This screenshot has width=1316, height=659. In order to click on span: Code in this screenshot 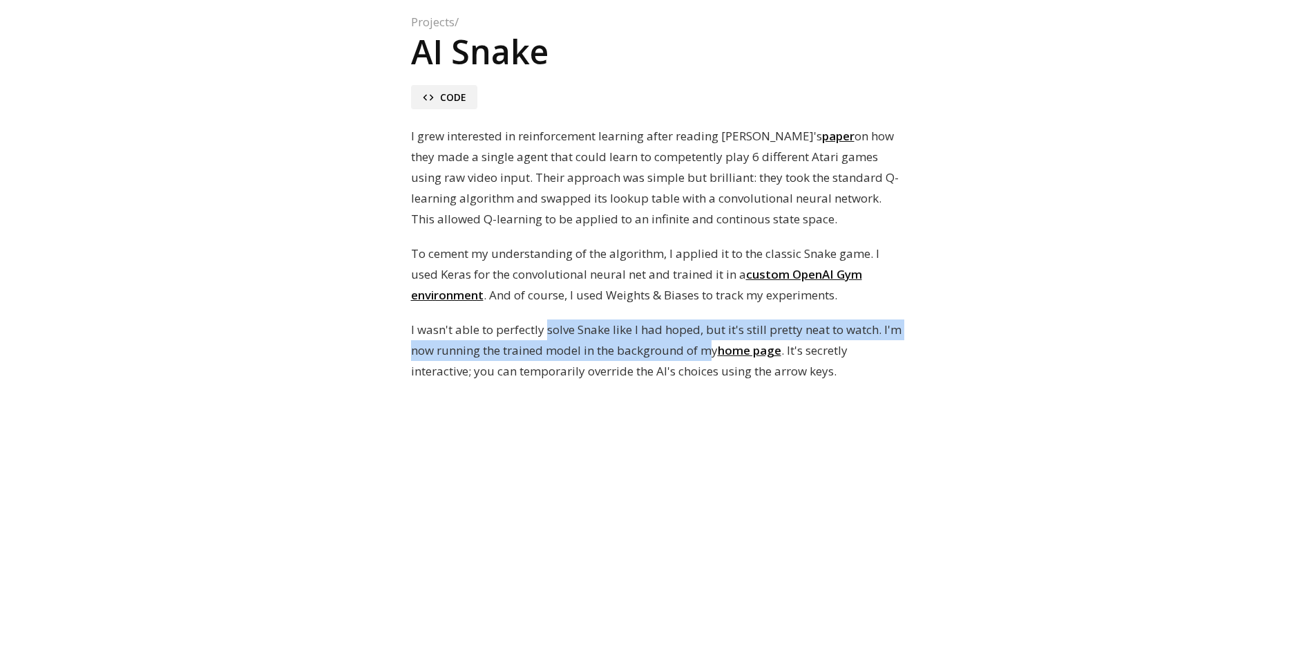, I will do `click(453, 97)`.